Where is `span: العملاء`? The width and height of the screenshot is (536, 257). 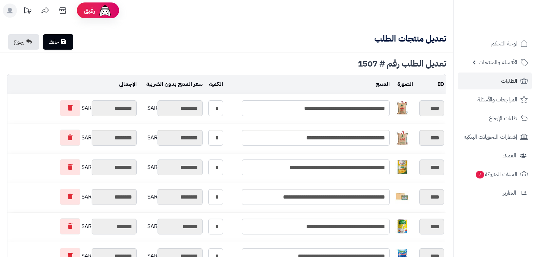
span: العملاء is located at coordinates (509, 156).